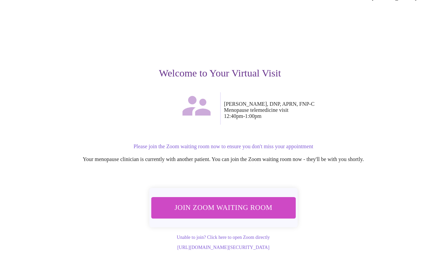  Describe the element at coordinates (224, 160) in the screenshot. I see `p: Your menopause clinician is currently with another patient. You can join the Zoom waiting room no...` at that location.